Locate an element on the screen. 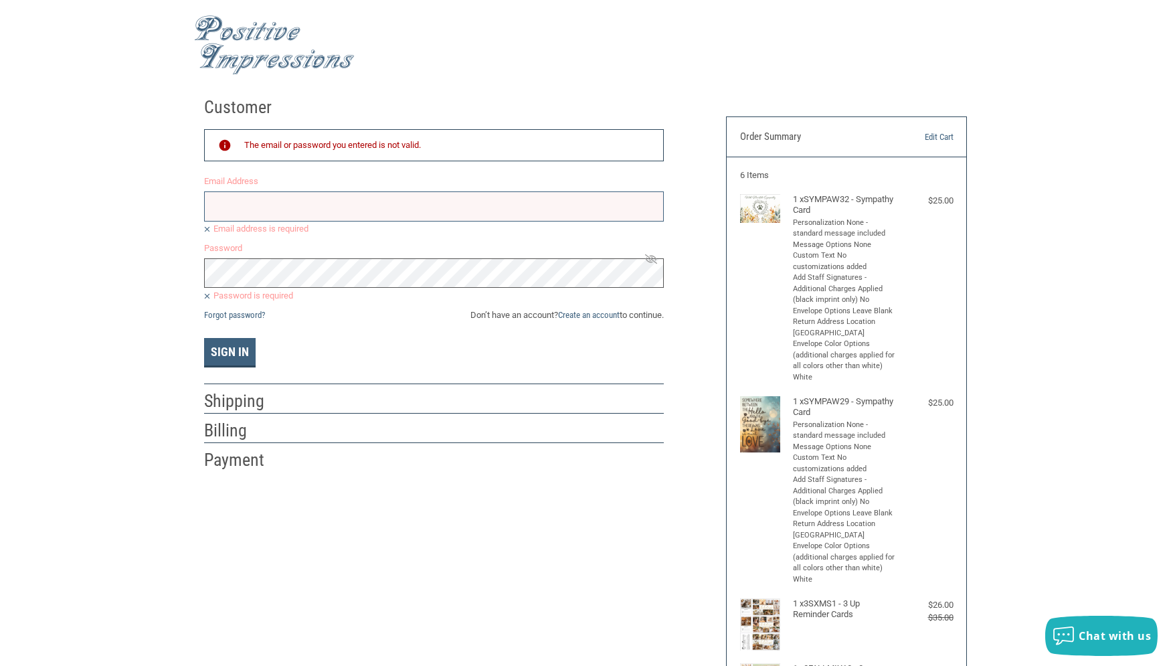  h2: Payment is located at coordinates (243, 460).